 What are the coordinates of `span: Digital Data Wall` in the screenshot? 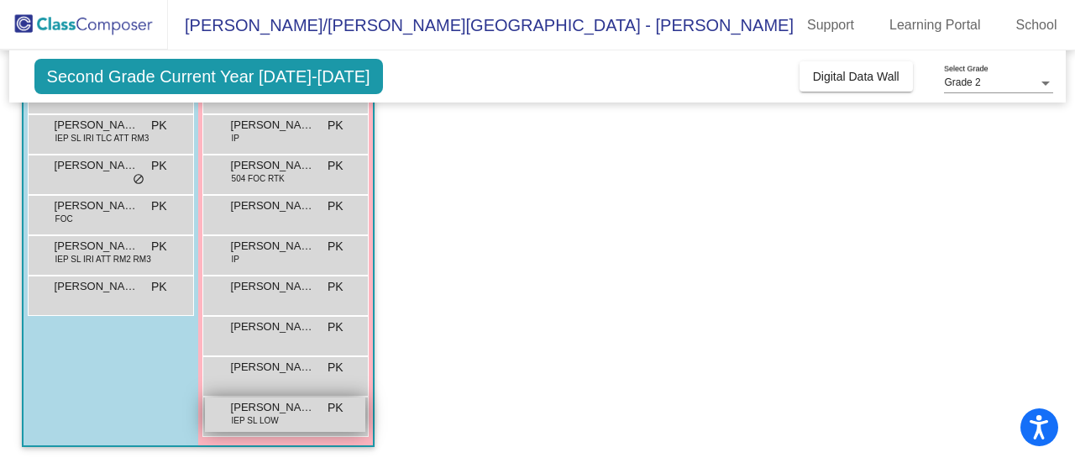 It's located at (856, 76).